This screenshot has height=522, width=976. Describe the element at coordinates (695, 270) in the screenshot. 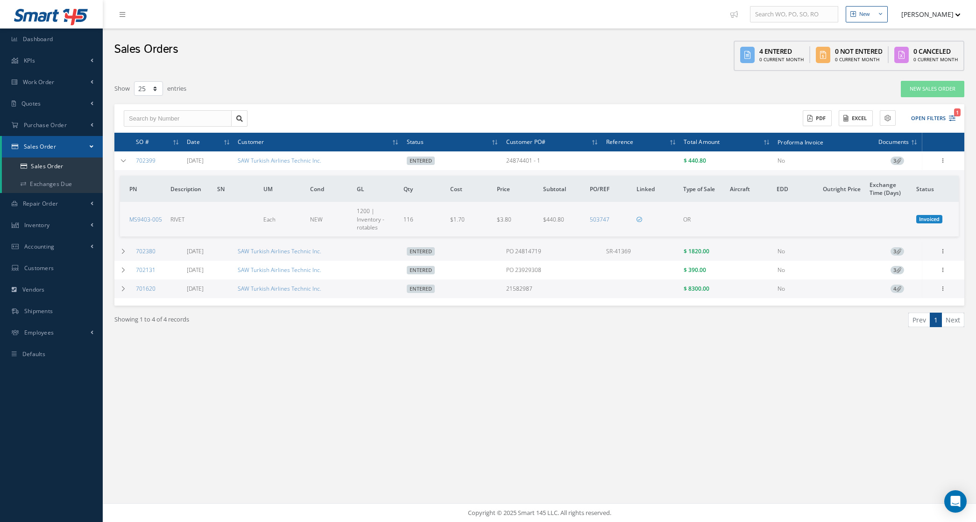

I see `span: $ 390.00` at that location.